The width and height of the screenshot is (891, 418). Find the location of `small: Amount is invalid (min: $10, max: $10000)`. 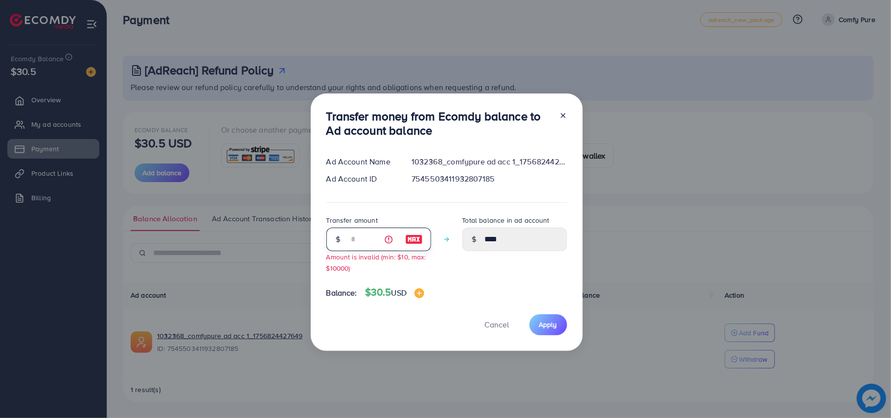

small: Amount is invalid (min: $10, max: $10000) is located at coordinates (376, 262).